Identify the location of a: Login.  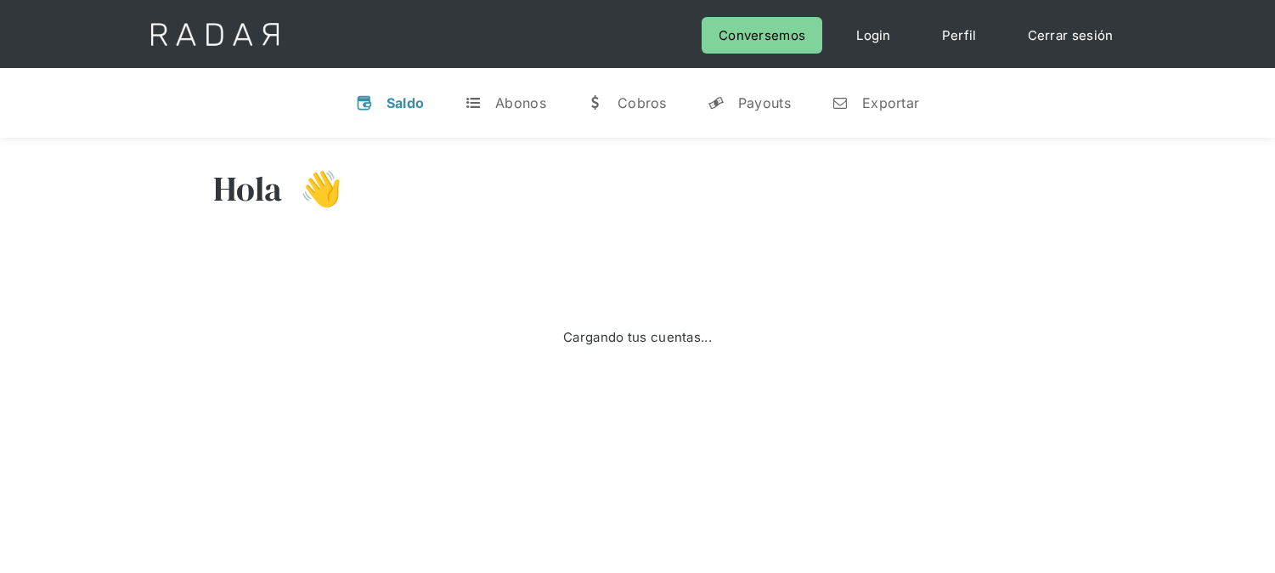
(873, 35).